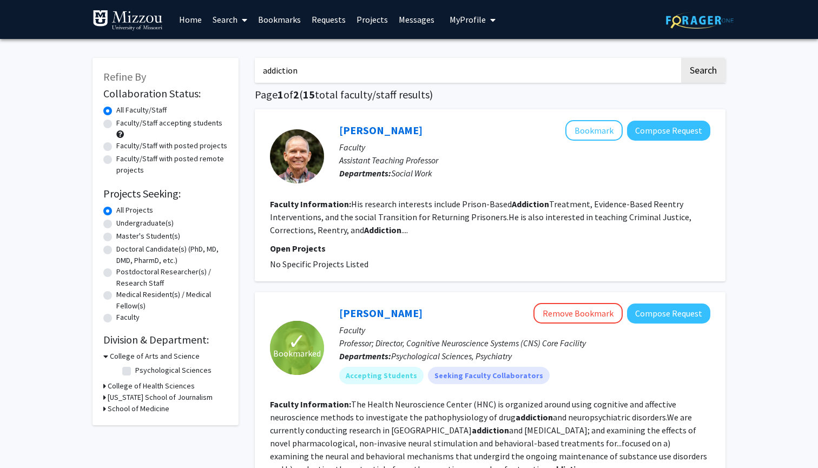  I want to click on label: Faculty/Staff accepting students, so click(169, 123).